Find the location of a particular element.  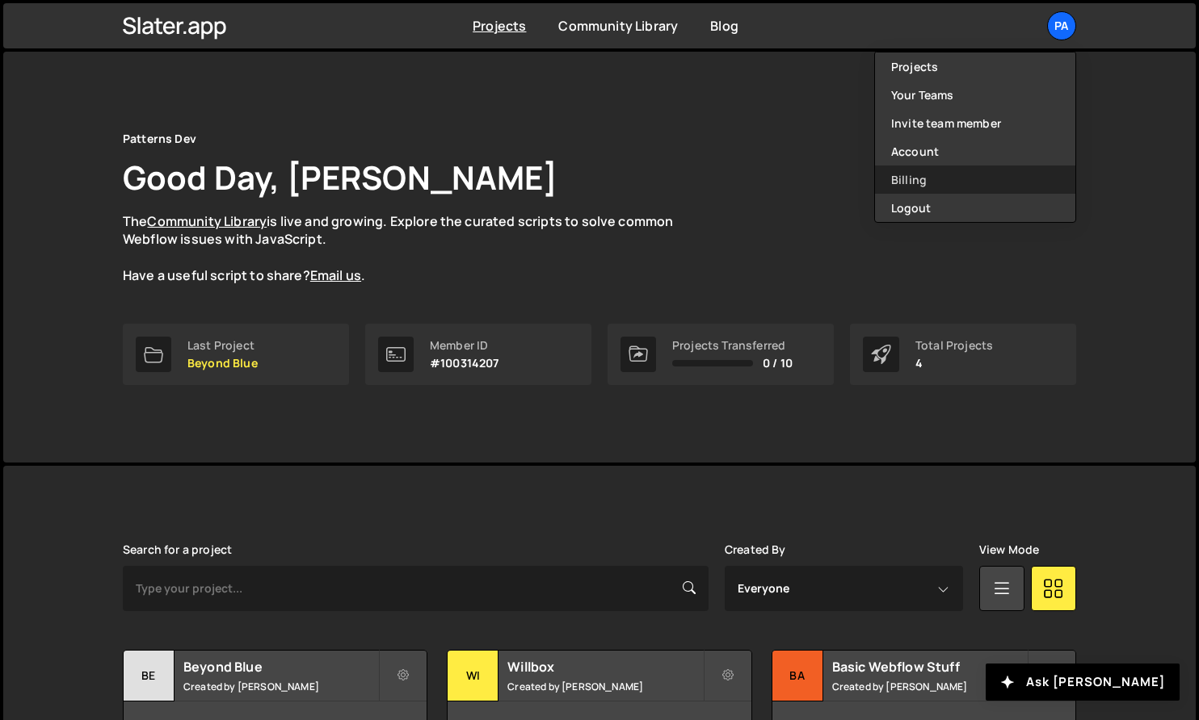

div: Member ID is located at coordinates (464, 346).